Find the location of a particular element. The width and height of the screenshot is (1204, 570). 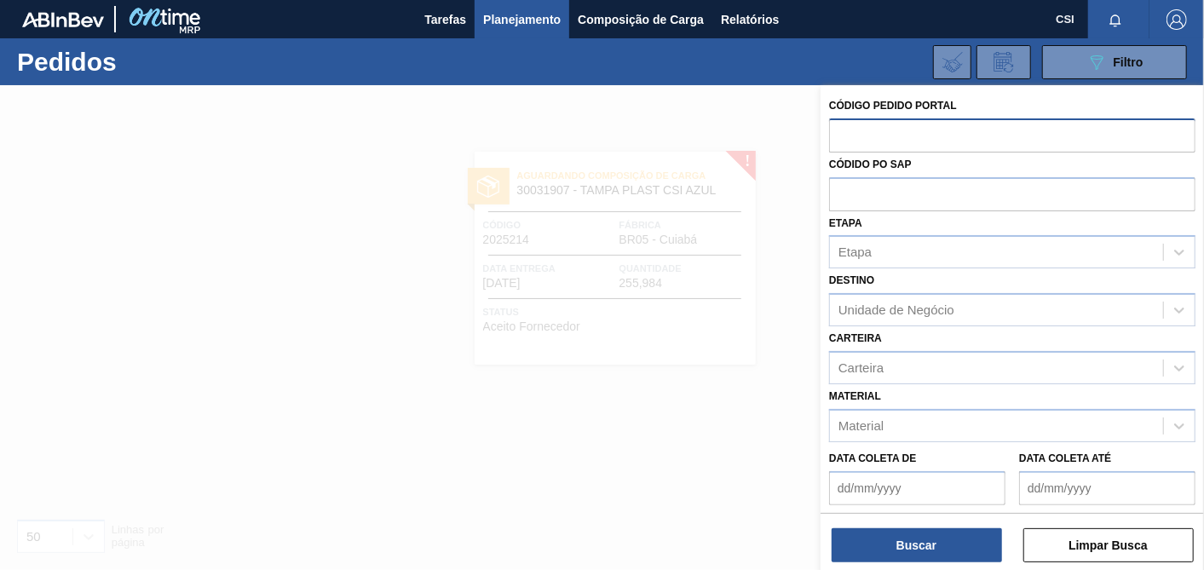

div: Unidade de Negócio is located at coordinates (897, 310).